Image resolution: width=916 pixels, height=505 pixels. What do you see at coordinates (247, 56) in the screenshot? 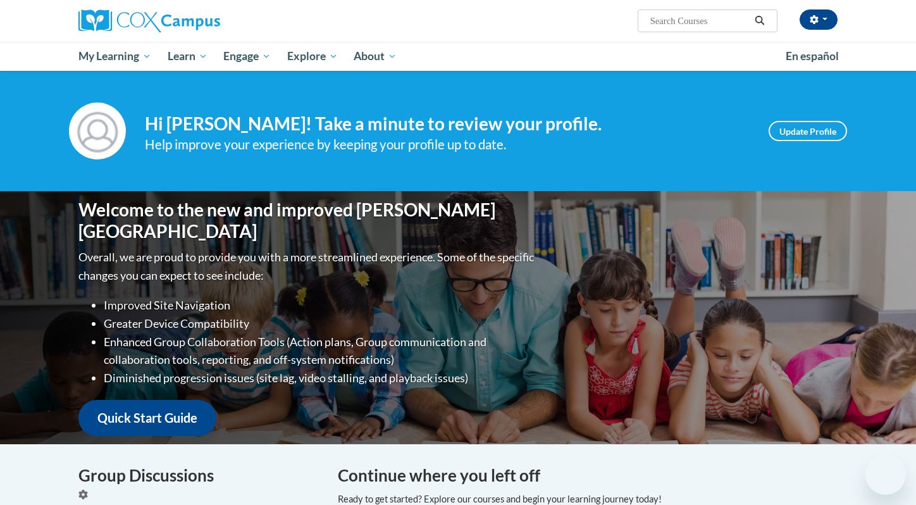
I see `span: Engage` at bounding box center [247, 56].